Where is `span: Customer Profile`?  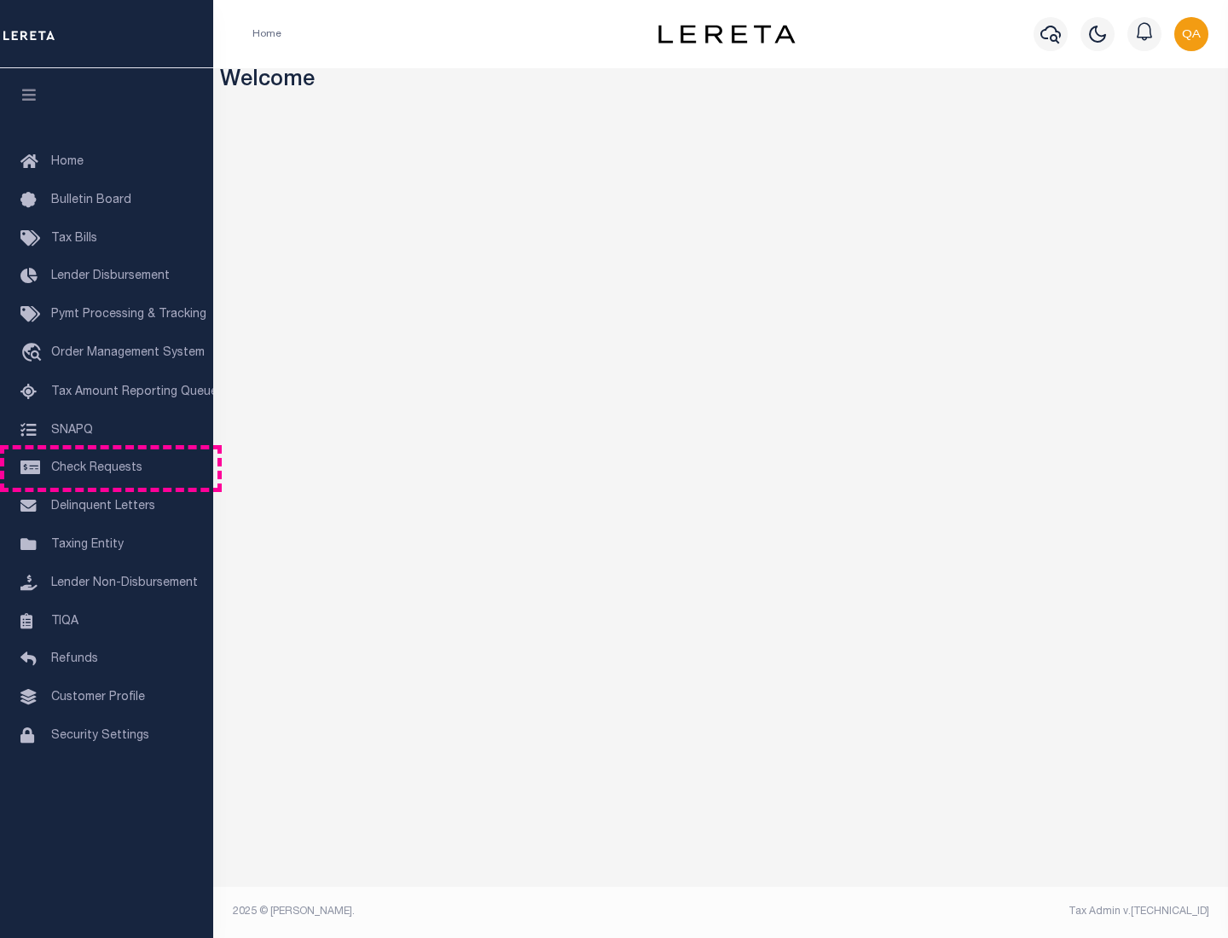 span: Customer Profile is located at coordinates (98, 698).